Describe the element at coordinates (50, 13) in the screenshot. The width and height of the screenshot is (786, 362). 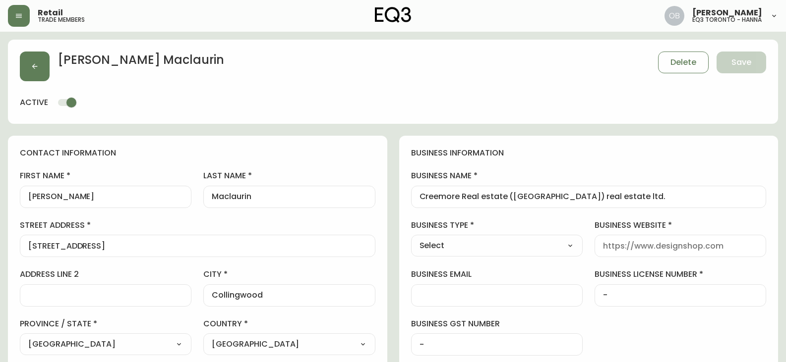
I see `span: Retail` at that location.